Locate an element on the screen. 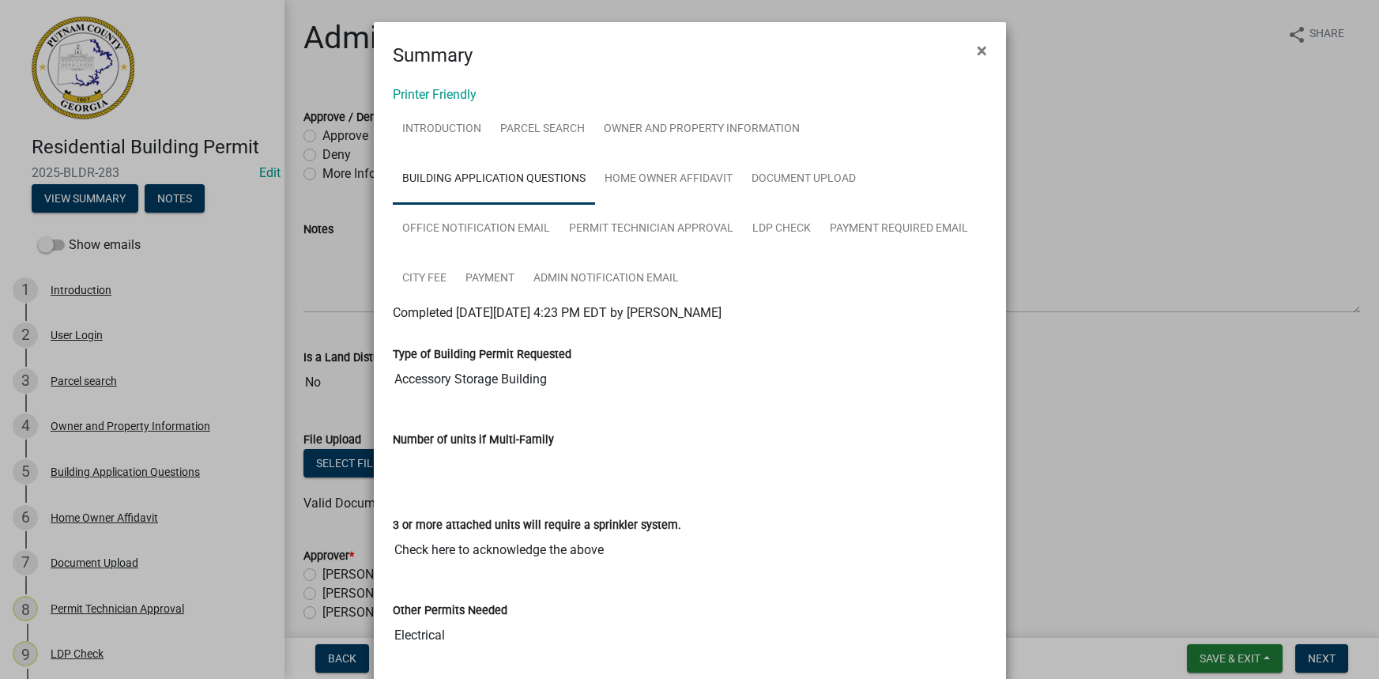 The width and height of the screenshot is (1379, 679). a: Home Owner Affidavit is located at coordinates (668, 179).